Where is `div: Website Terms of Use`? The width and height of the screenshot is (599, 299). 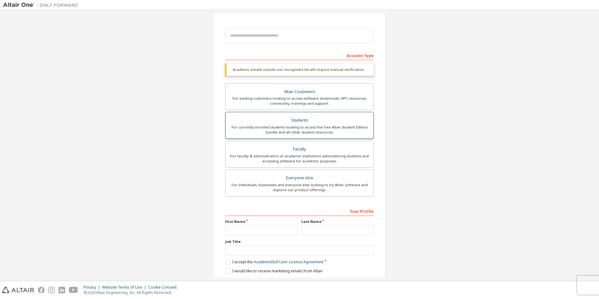 div: Website Terms of Use is located at coordinates (125, 287).